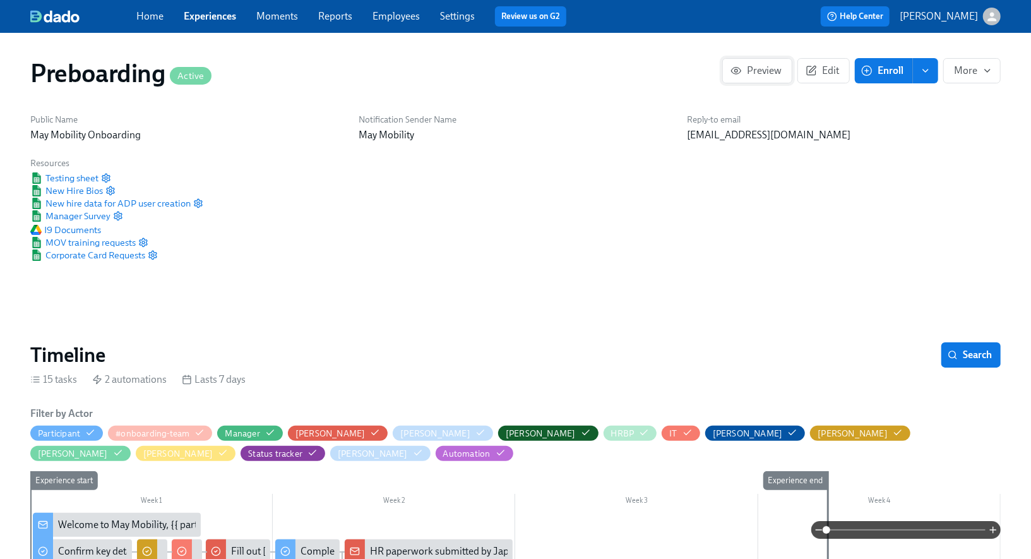 The width and height of the screenshot is (1031, 559). I want to click on span: New hire data for ADP user creation, so click(110, 203).